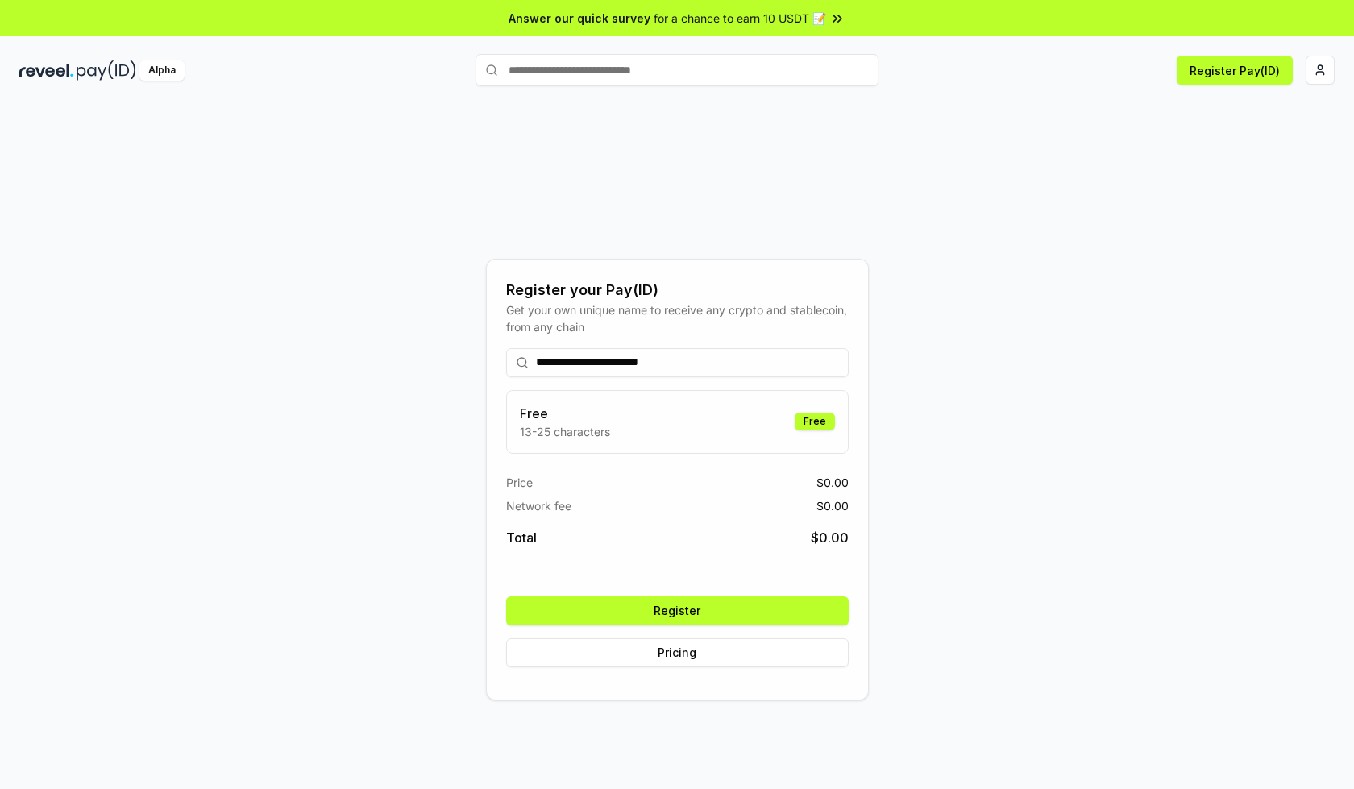 The height and width of the screenshot is (789, 1354). What do you see at coordinates (1235, 70) in the screenshot?
I see `button: Register Pay(ID)` at bounding box center [1235, 70].